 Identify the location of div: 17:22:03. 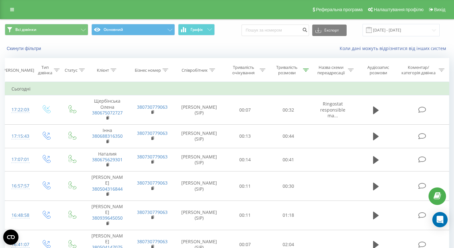
(19, 110).